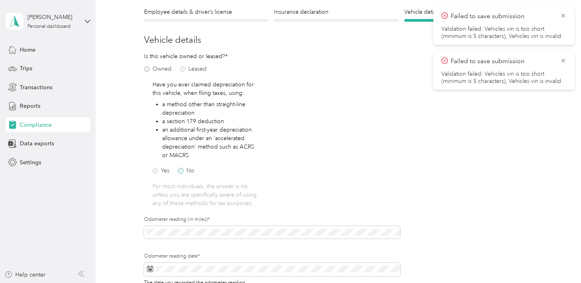 This screenshot has height=283, width=581. I want to click on li: a method other than straight-line depreciation, so click(210, 108).